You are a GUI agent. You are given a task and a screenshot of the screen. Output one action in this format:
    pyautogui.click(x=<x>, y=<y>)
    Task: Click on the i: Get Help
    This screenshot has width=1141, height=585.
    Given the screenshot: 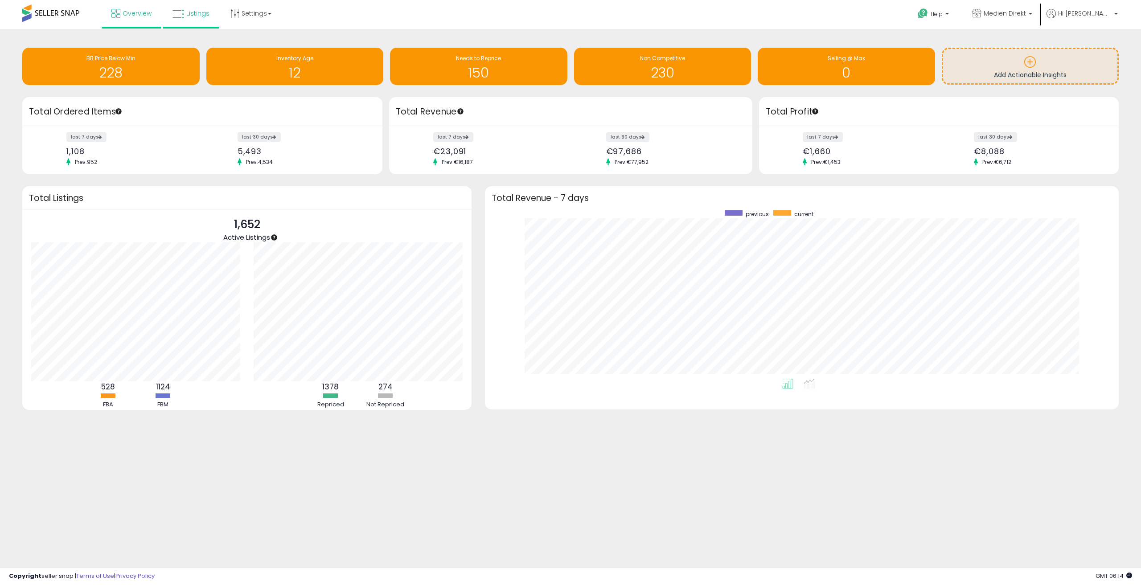 What is the action you would take?
    pyautogui.click(x=923, y=13)
    